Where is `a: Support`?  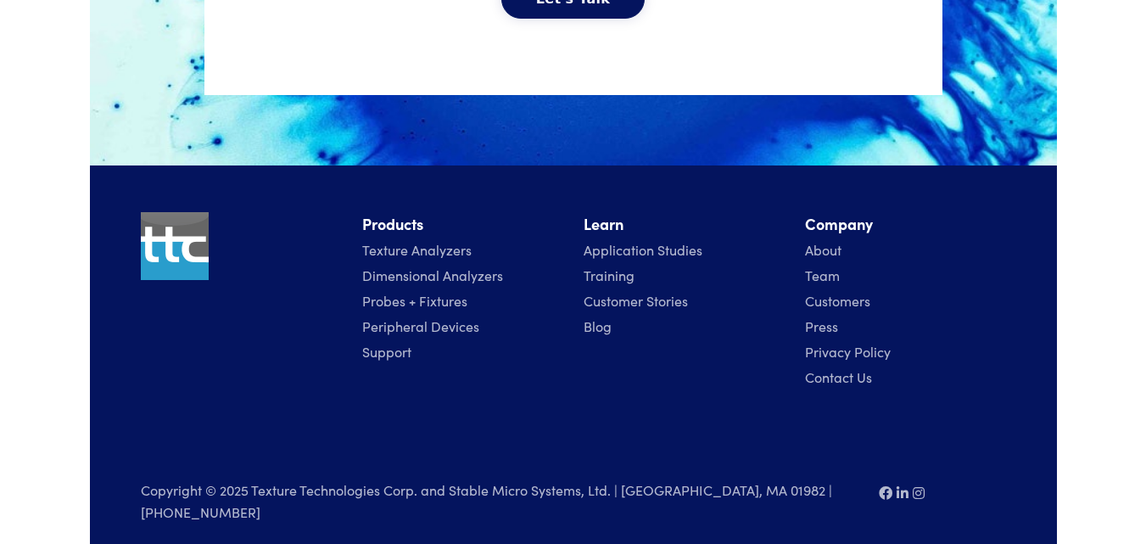 a: Support is located at coordinates (387, 351).